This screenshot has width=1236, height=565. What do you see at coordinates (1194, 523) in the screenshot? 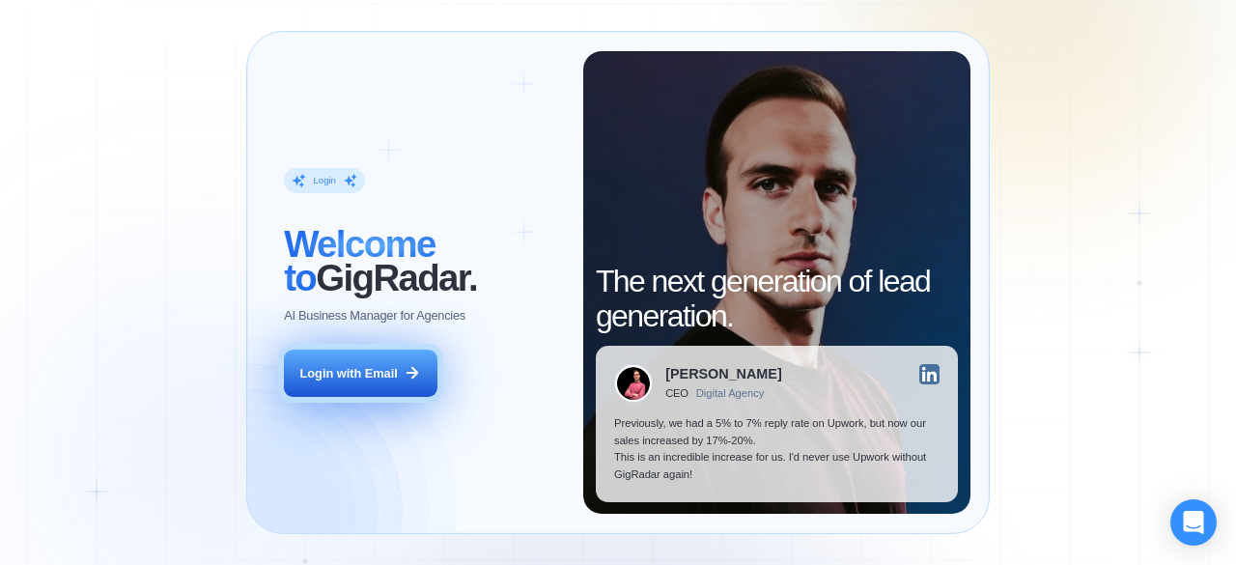
I see `div: Open Intercom Messenger` at bounding box center [1194, 523].